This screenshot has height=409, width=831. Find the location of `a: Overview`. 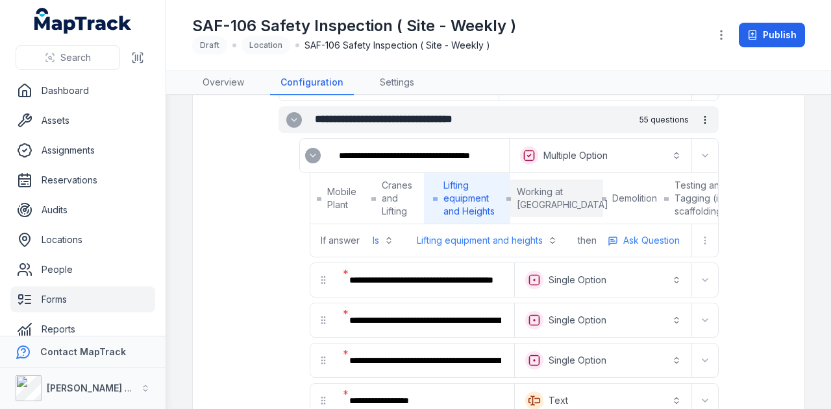

a: Overview is located at coordinates (223, 83).